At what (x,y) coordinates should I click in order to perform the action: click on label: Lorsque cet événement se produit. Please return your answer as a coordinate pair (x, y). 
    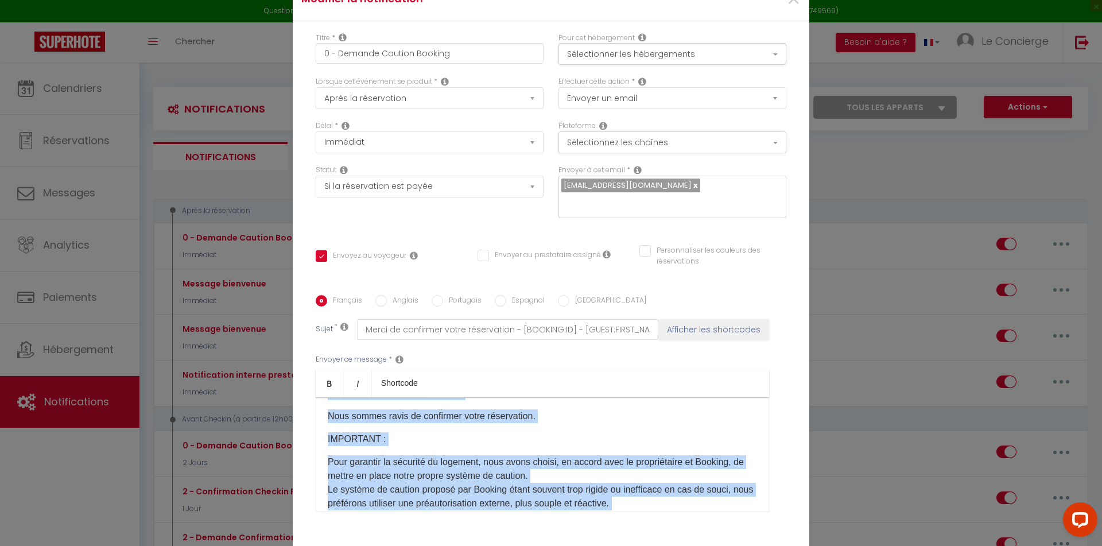
    Looking at the image, I should click on (374, 81).